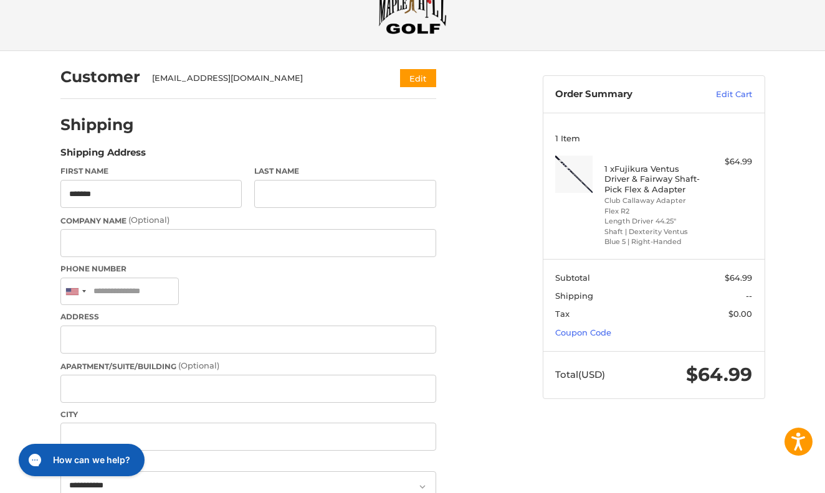 Image resolution: width=825 pixels, height=493 pixels. What do you see at coordinates (248, 463) in the screenshot?
I see `label: Country` at bounding box center [248, 463].